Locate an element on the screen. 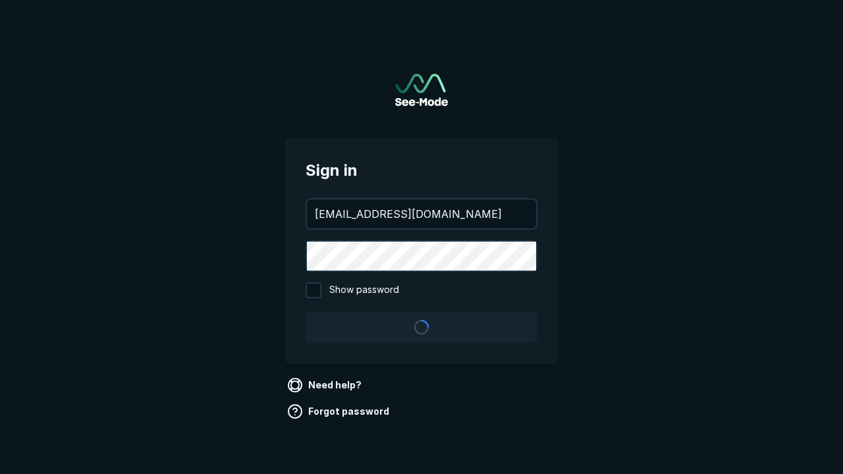  input: your@email.com is located at coordinates (422, 214).